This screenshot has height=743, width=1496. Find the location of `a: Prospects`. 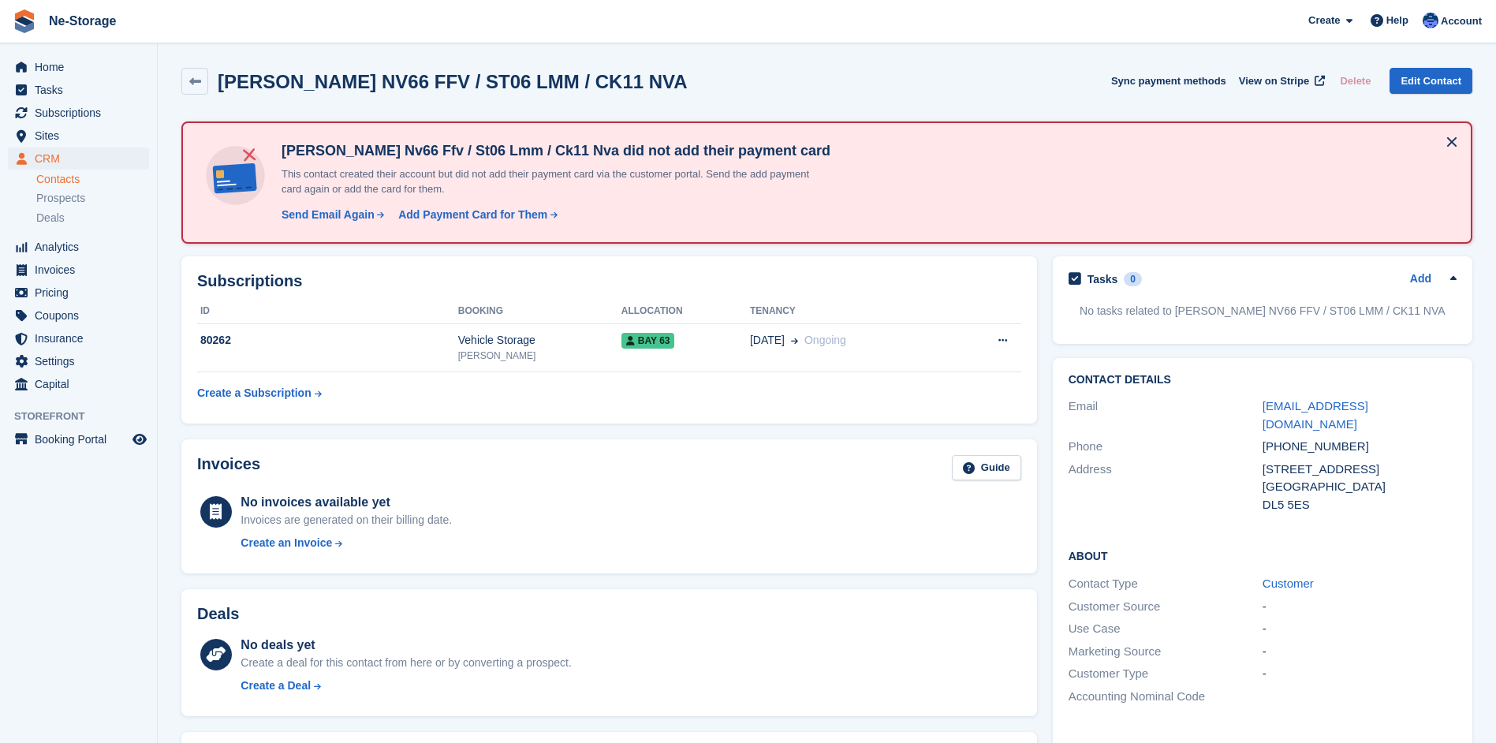

a: Prospects is located at coordinates (92, 198).